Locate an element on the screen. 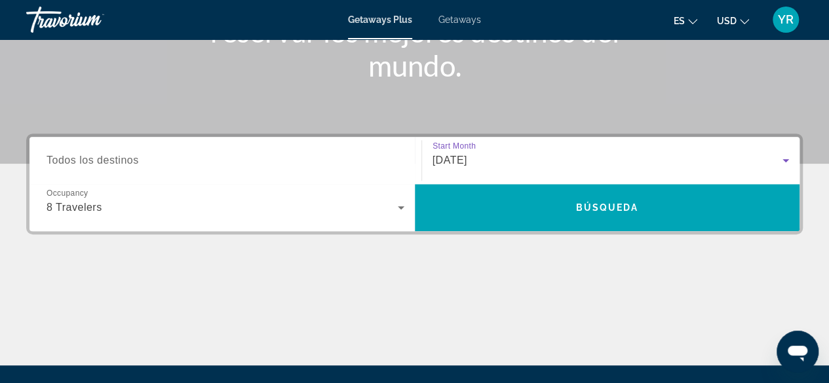 The image size is (829, 383). span: Start Month is located at coordinates (454, 146).